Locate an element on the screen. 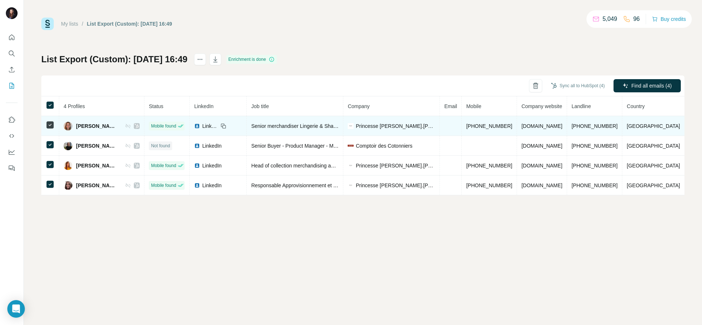 The width and height of the screenshot is (702, 325). p: 5,049 is located at coordinates (610, 19).